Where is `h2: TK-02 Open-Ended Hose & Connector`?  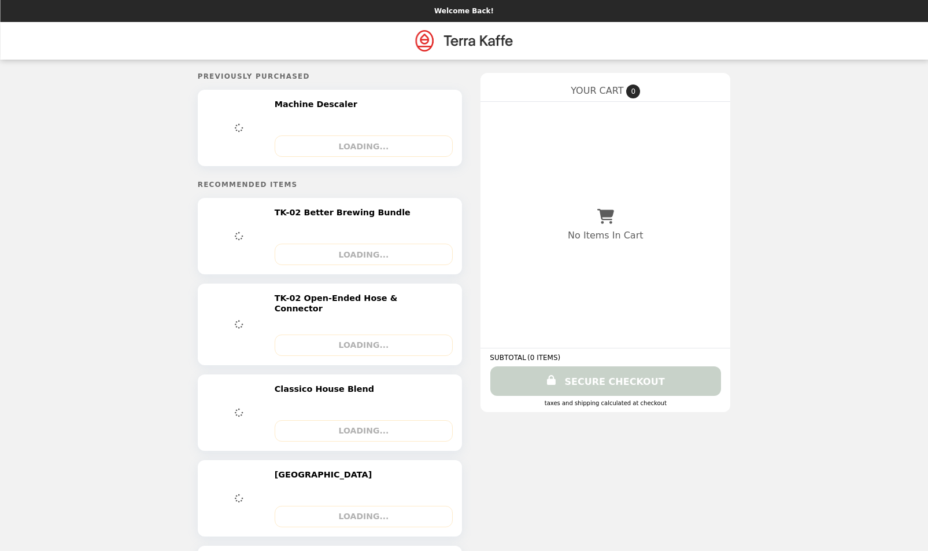 h2: TK-02 Open-Ended Hose & Connector is located at coordinates (361, 303).